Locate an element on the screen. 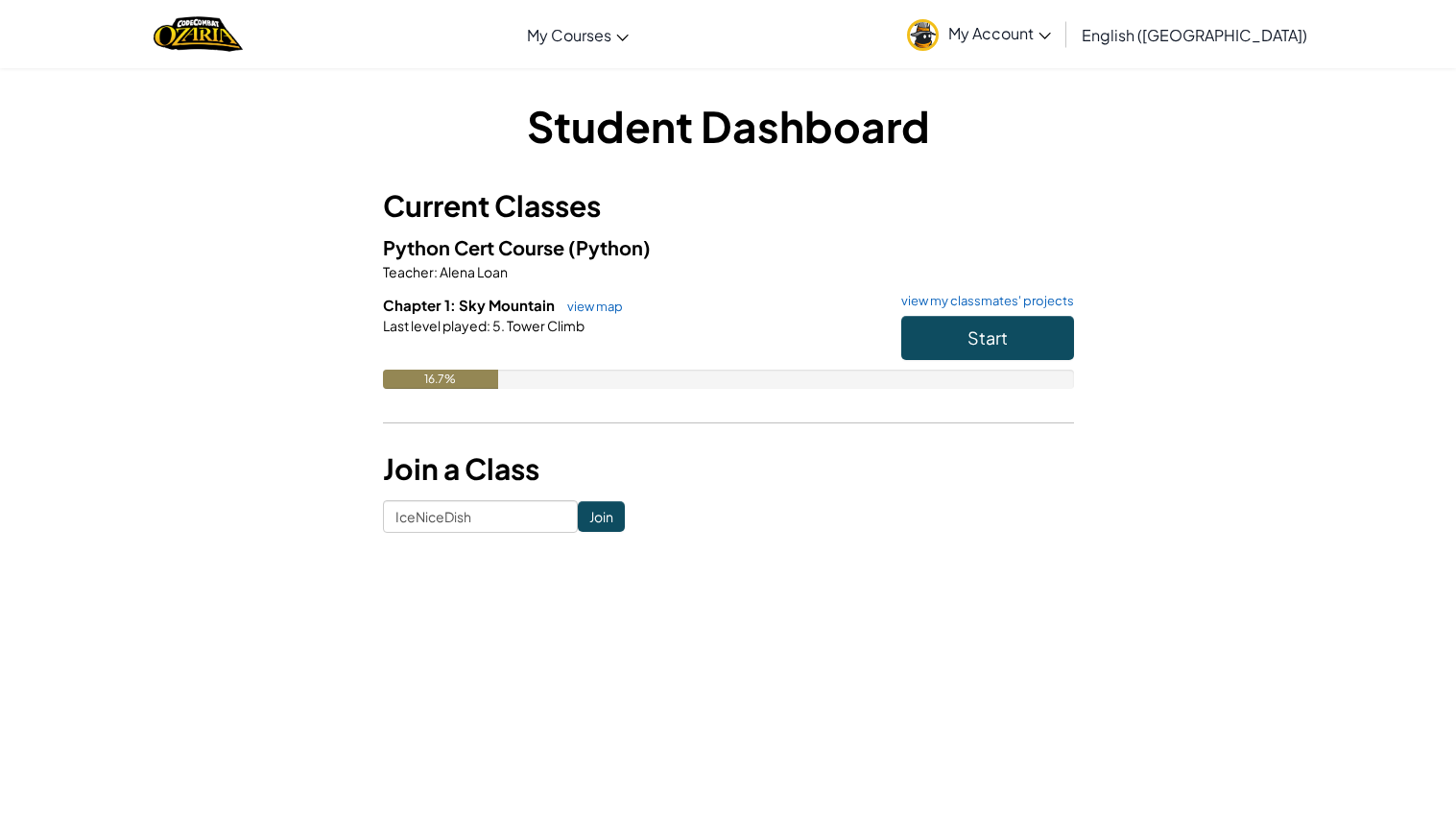 This screenshot has width=1456, height=818. span: My Courses is located at coordinates (569, 35).